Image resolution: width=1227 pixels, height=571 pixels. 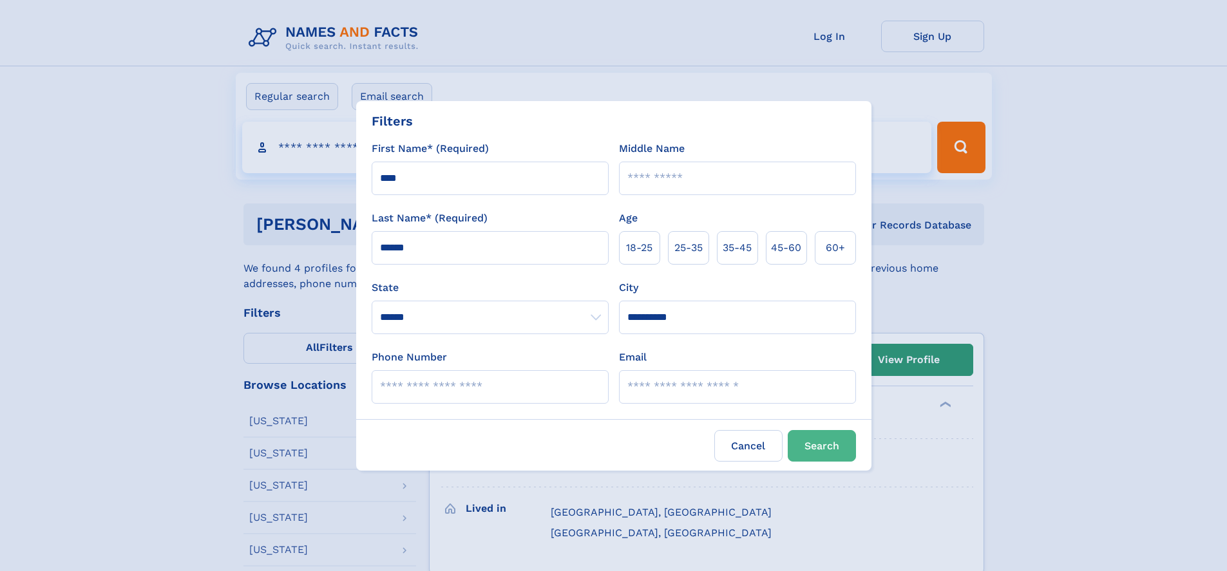 I want to click on button: Search, so click(x=822, y=446).